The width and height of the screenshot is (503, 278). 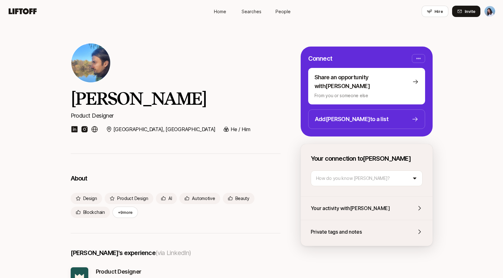 What do you see at coordinates (90, 198) in the screenshot?
I see `p: Design` at bounding box center [90, 198].